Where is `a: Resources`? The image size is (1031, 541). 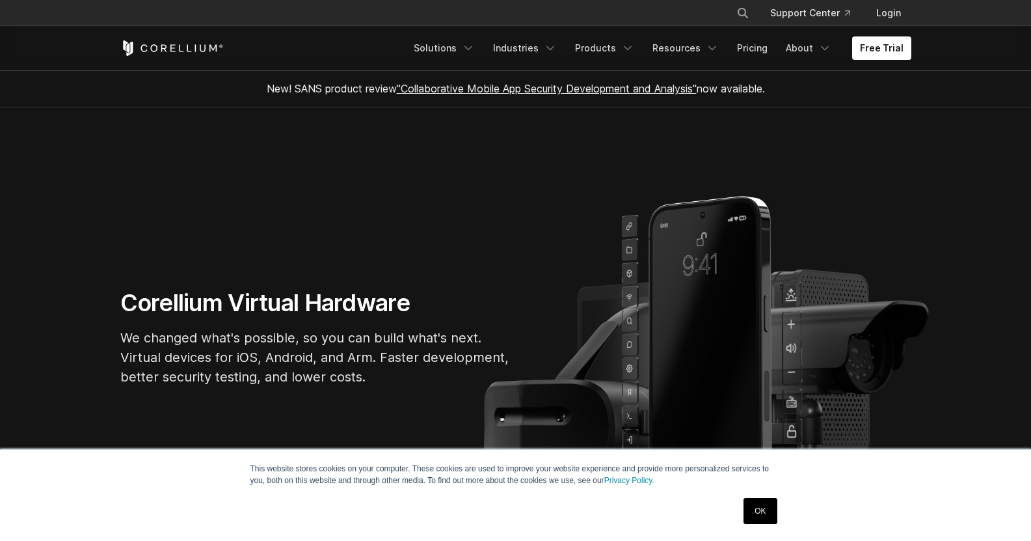
a: Resources is located at coordinates (686, 48).